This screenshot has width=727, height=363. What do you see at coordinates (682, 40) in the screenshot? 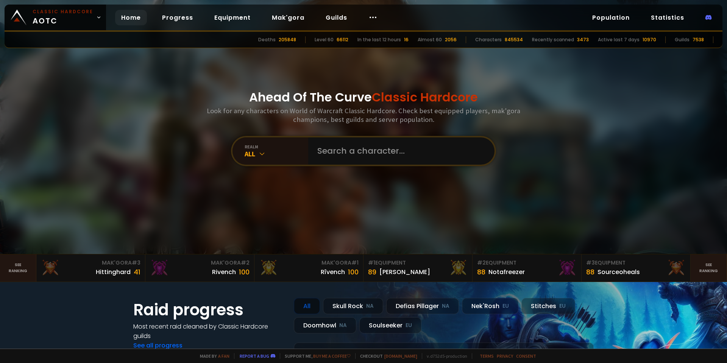
I see `div: Guilds` at bounding box center [682, 40].